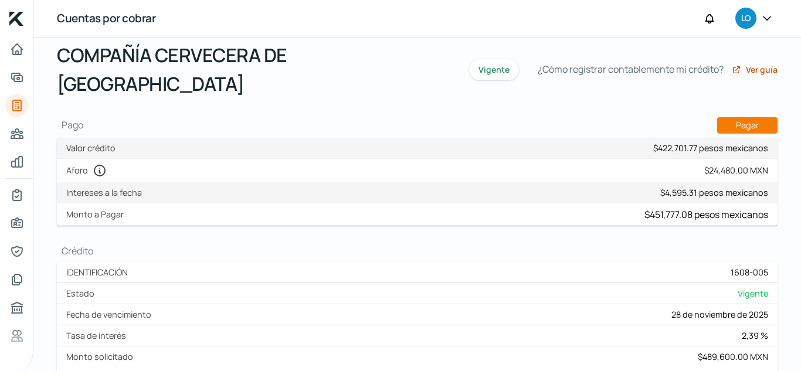 This screenshot has width=801, height=371. Describe the element at coordinates (630, 69) in the screenshot. I see `font: ¿Cómo registrar contablemente mi crédito?` at that location.